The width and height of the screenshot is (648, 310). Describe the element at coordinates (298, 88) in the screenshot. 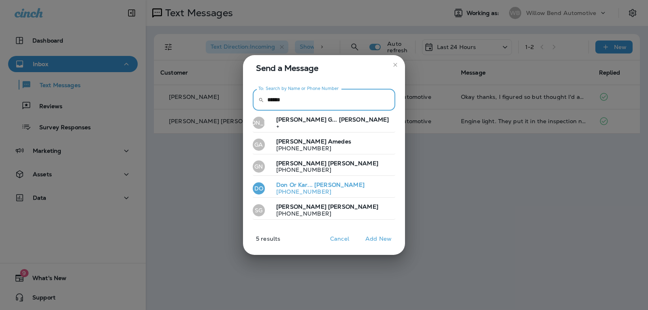

I see `label: To: Search by Name or Phone Number` at that location.